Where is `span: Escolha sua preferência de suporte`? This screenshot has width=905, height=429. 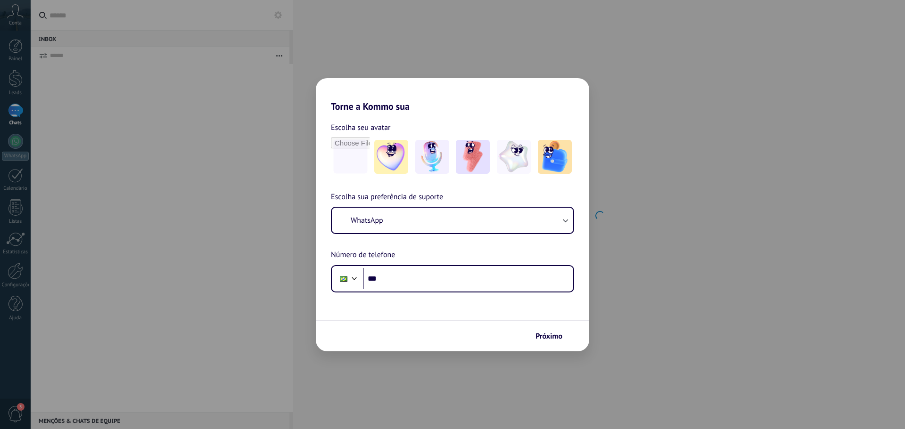
span: Escolha sua preferência de suporte is located at coordinates (387, 197).